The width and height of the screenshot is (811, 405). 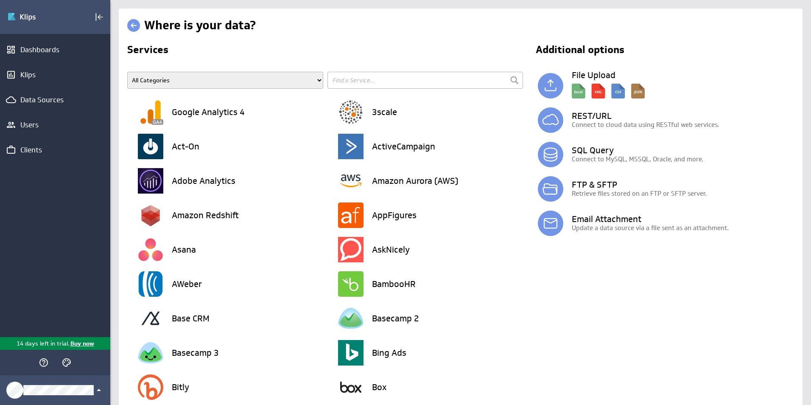 I want to click on h3: Basecamp 2, so click(x=395, y=318).